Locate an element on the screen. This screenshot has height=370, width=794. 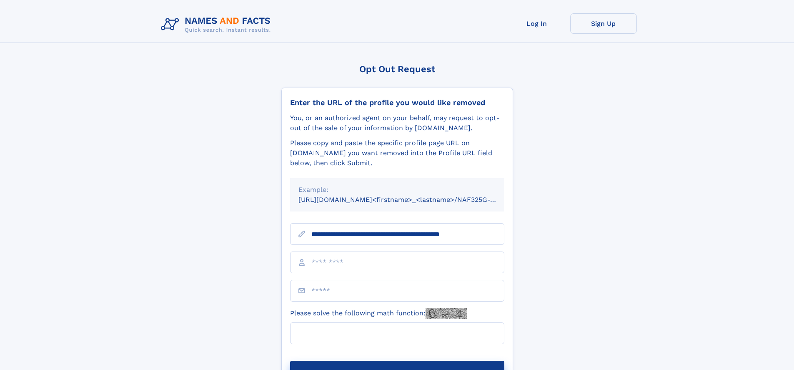
label: Please solve the following math function: is located at coordinates (378, 313).